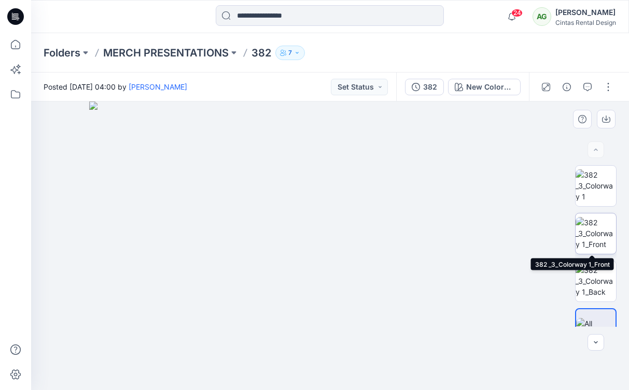 Image resolution: width=629 pixels, height=390 pixels. Describe the element at coordinates (62, 53) in the screenshot. I see `a: Folders` at that location.